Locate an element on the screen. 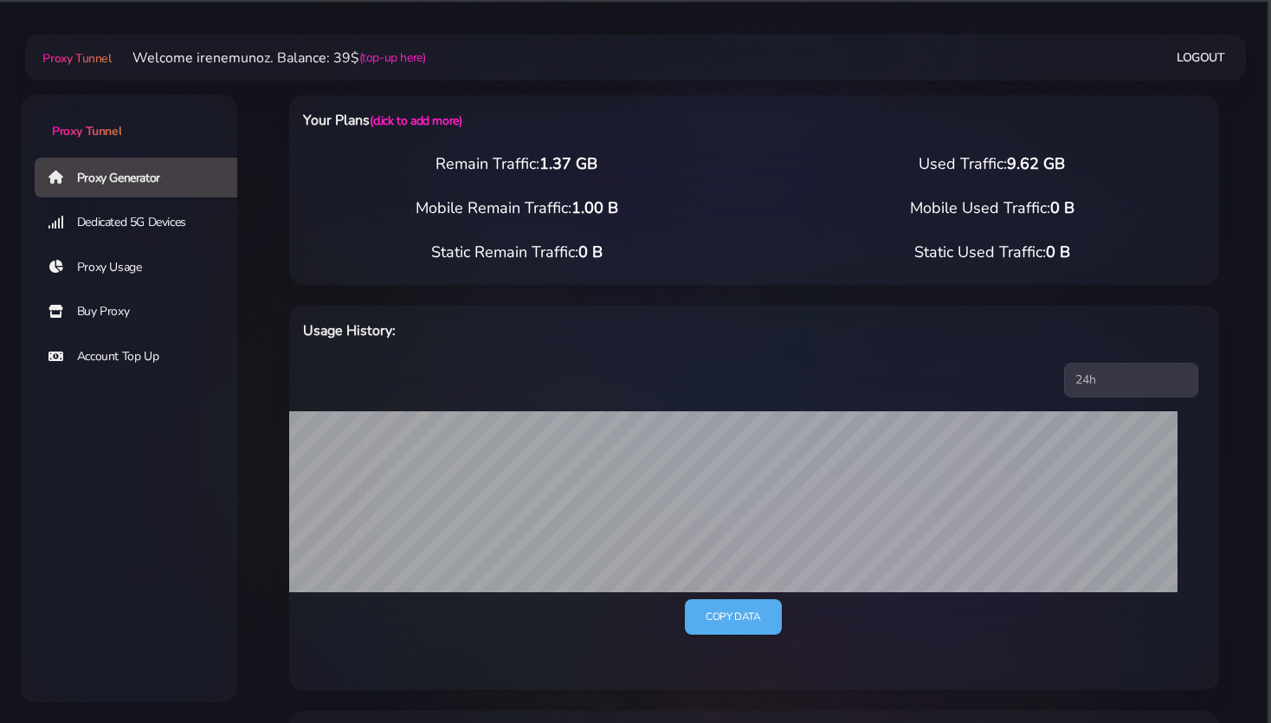 This screenshot has width=1271, height=723. div: Static Used Traffic: is located at coordinates (991, 252).